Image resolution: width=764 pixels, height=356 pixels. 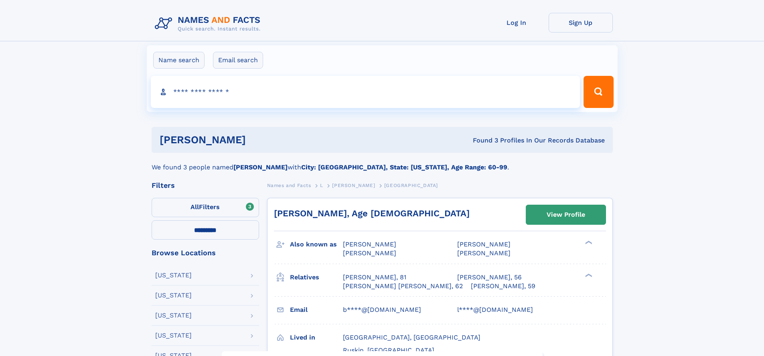 I want to click on span: All, so click(x=194, y=206).